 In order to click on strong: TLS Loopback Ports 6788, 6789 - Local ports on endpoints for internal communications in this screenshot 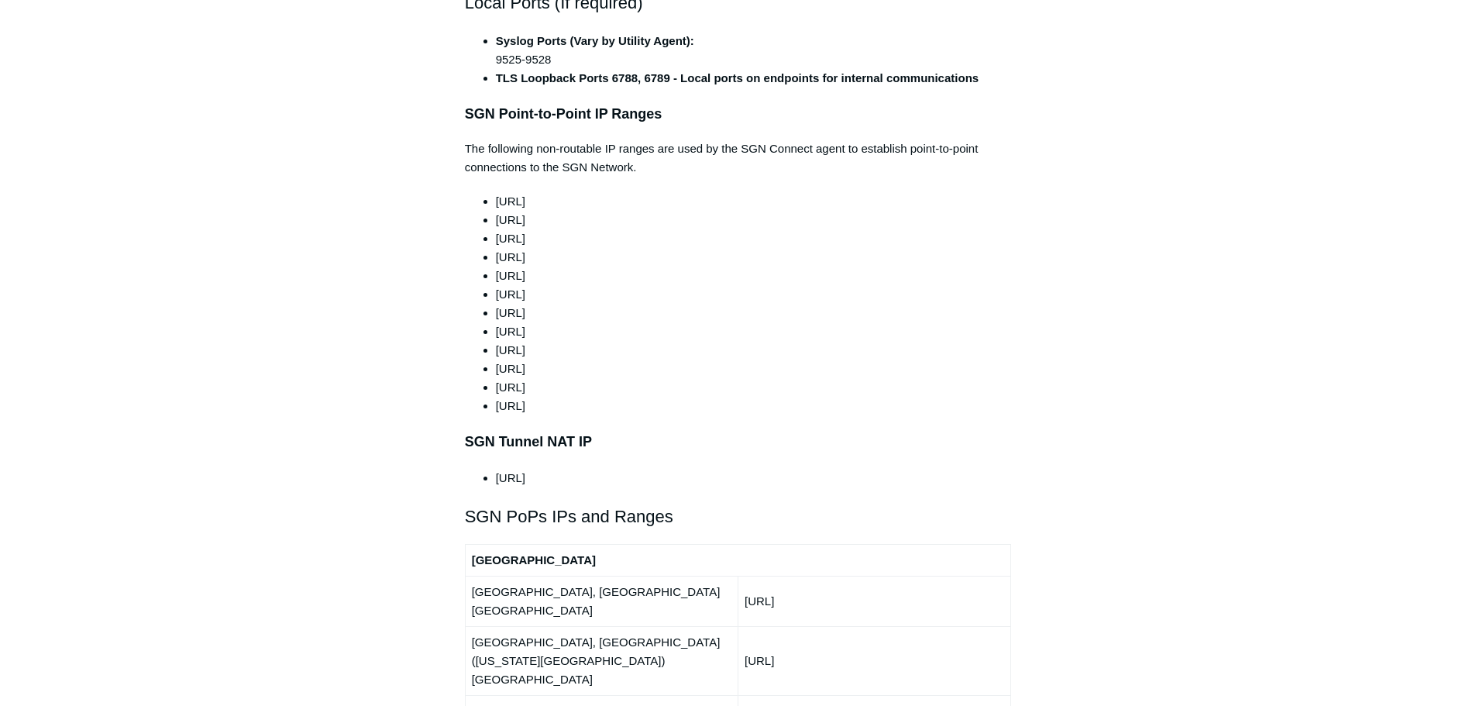, I will do `click(737, 77)`.